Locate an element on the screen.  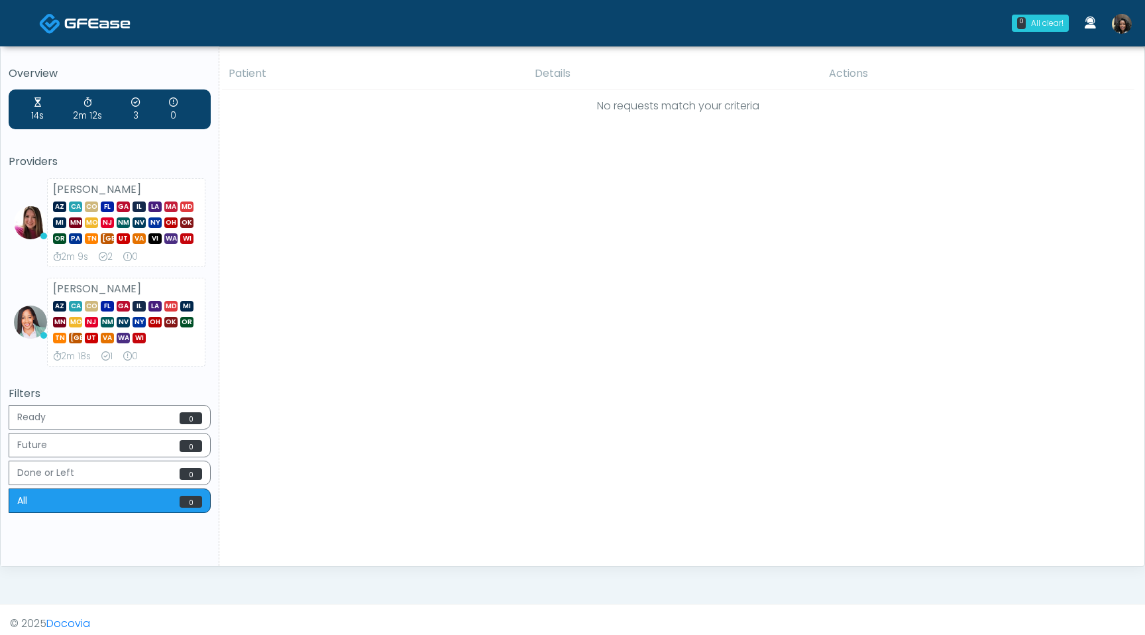
div: 2m 9s is located at coordinates (70, 257).